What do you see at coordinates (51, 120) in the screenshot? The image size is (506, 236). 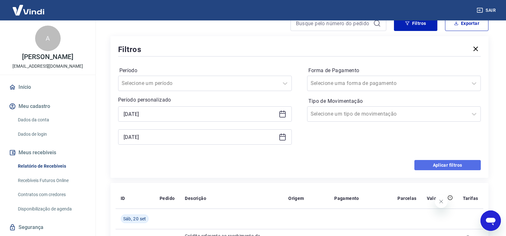 I see `a: Dados da conta` at bounding box center [51, 120].